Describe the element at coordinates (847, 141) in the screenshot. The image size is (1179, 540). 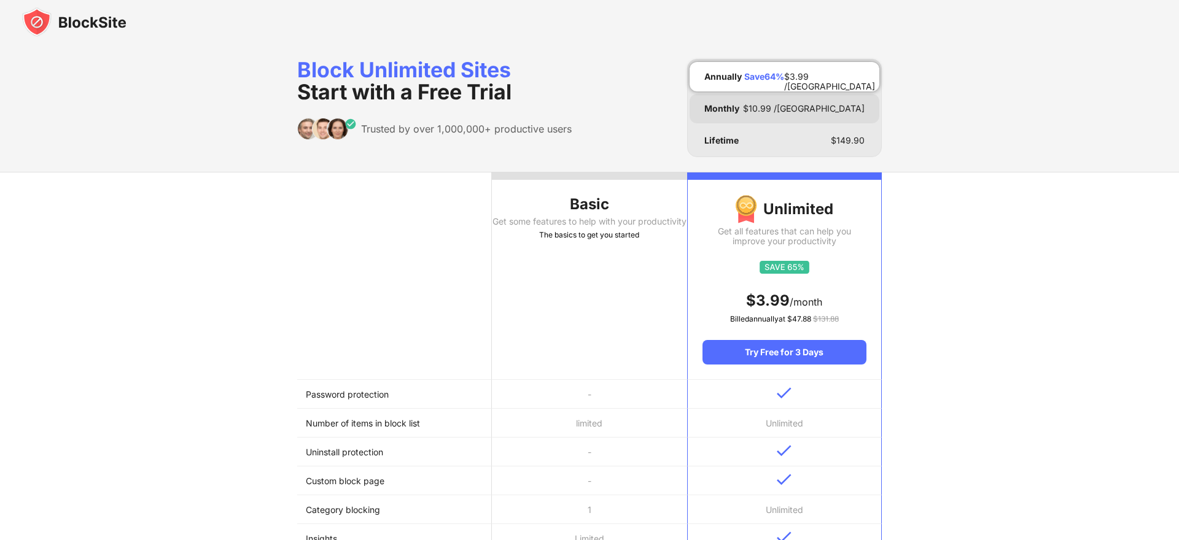
I see `div: $ 149.90` at that location.